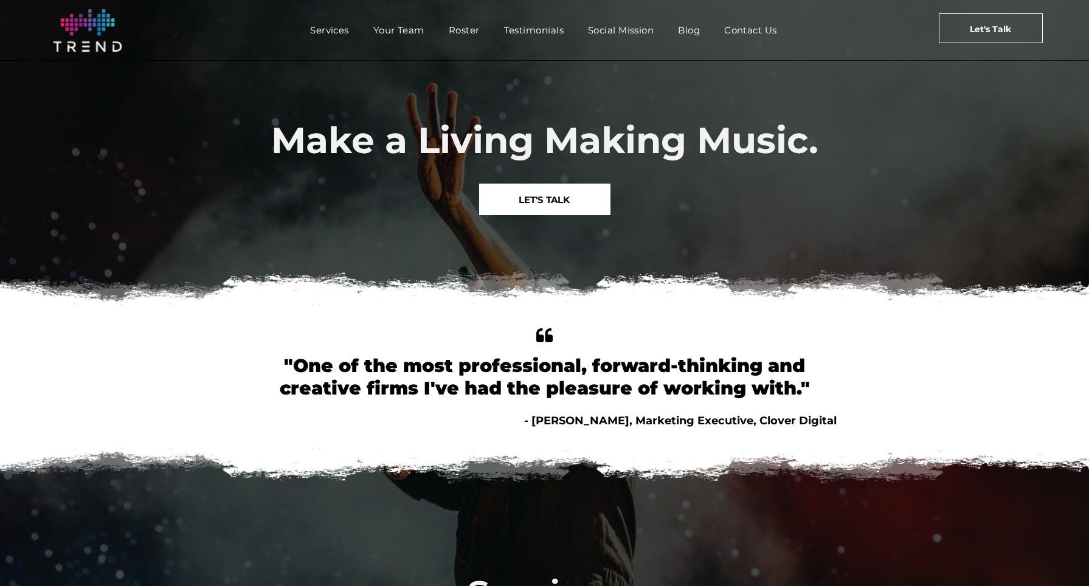 The image size is (1089, 586). Describe the element at coordinates (88, 30) in the screenshot. I see `img: logo` at that location.